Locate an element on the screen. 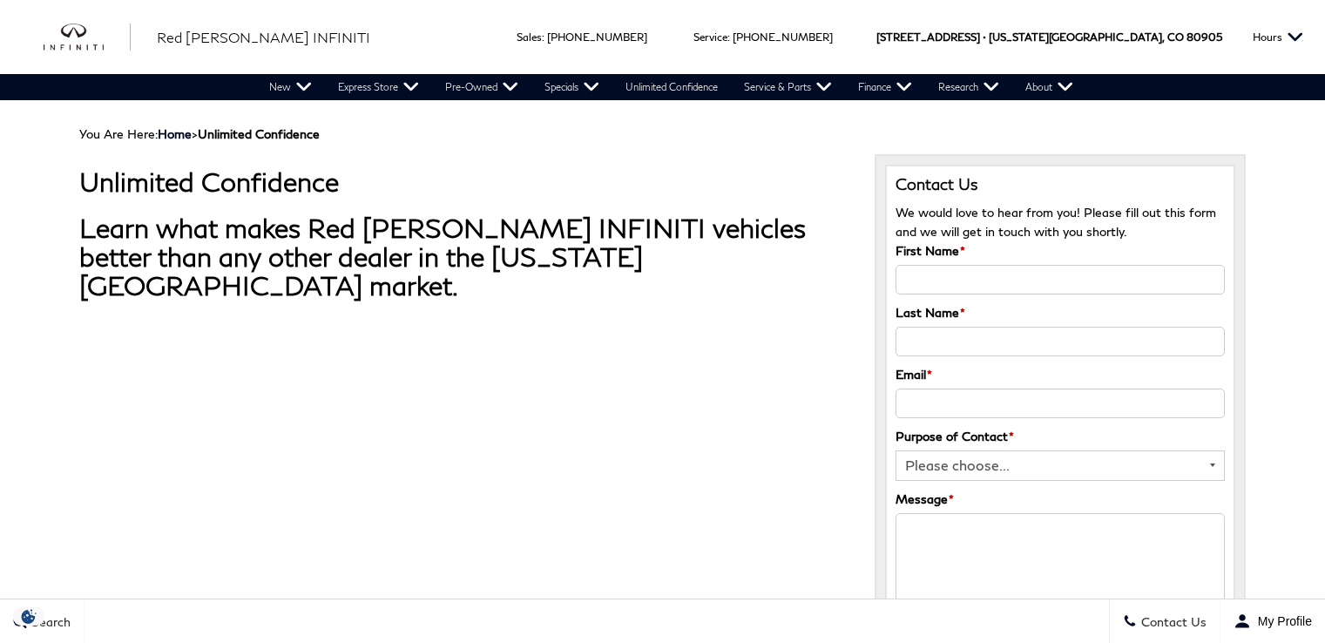  a: Finance is located at coordinates (885, 87).